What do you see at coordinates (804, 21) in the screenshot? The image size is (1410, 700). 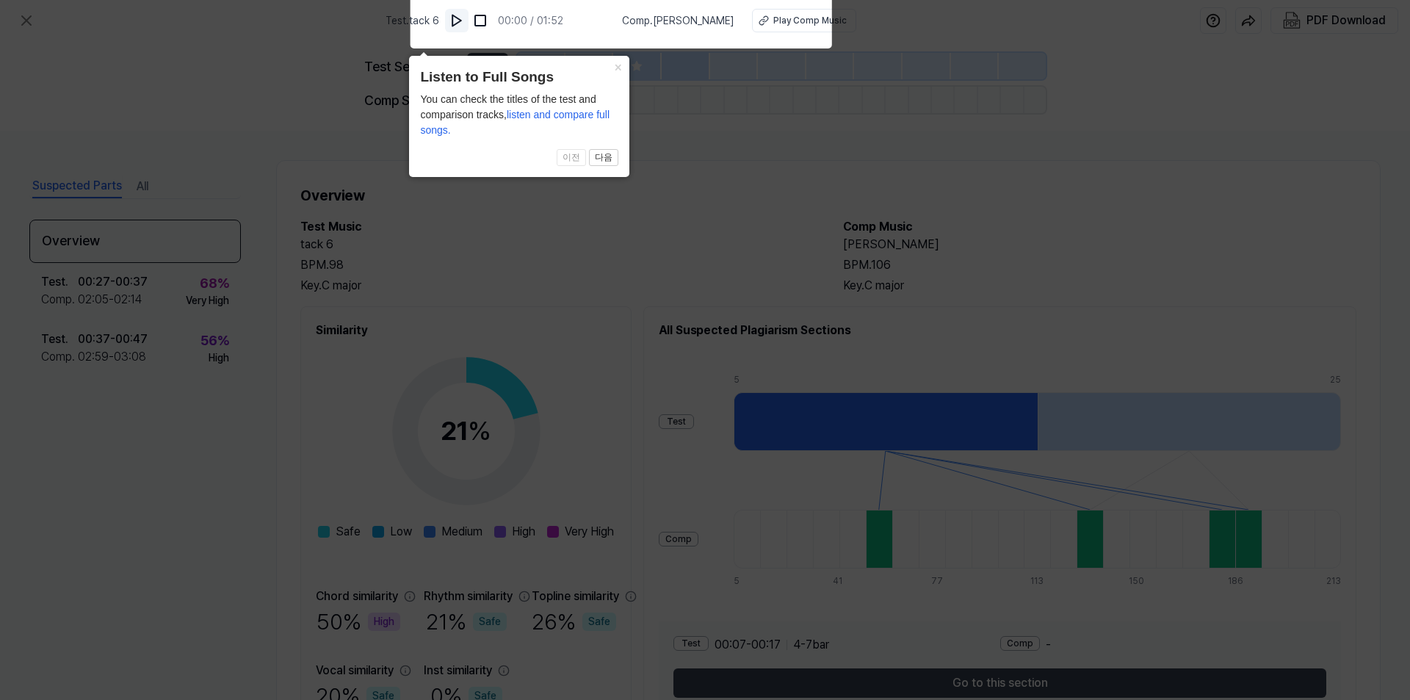 I see `button: Play Comp Music` at bounding box center [804, 21].